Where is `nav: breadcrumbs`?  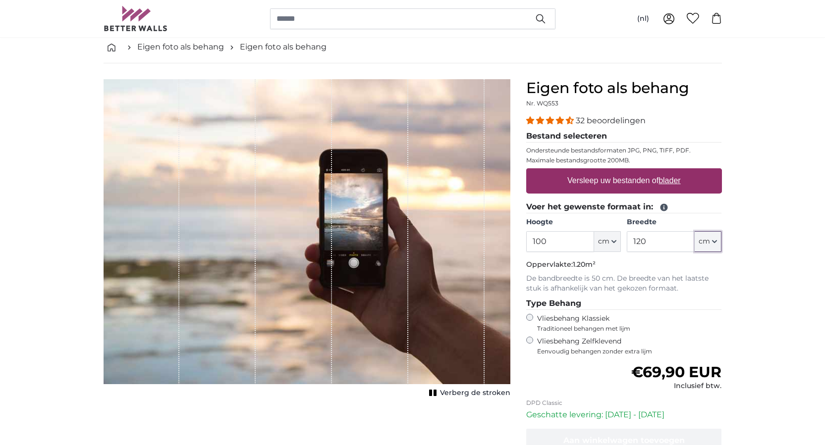 nav: breadcrumbs is located at coordinates (413, 47).